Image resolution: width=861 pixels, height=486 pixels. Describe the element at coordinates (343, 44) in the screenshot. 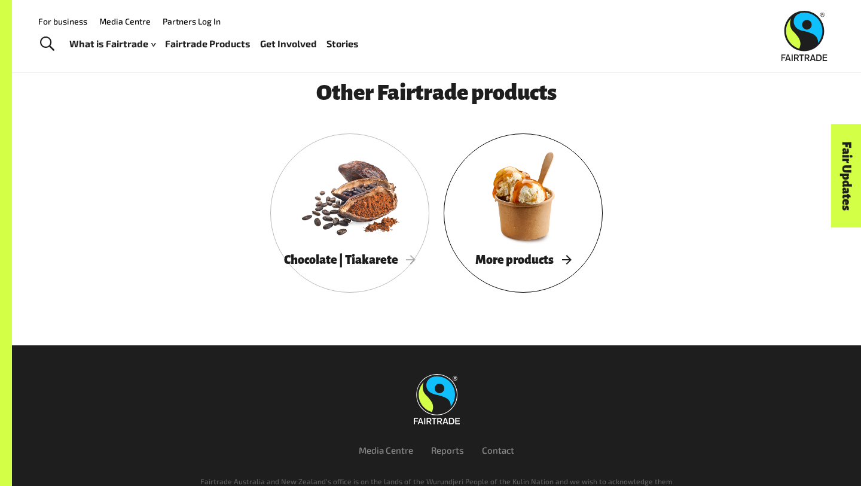

I see `a: Stories` at that location.